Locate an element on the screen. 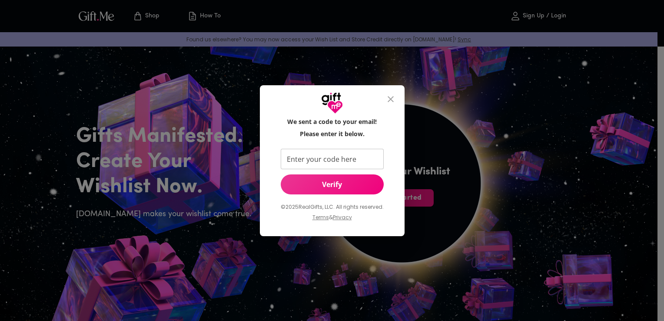 The height and width of the screenshot is (321, 664). a: Privacy is located at coordinates (343, 217).